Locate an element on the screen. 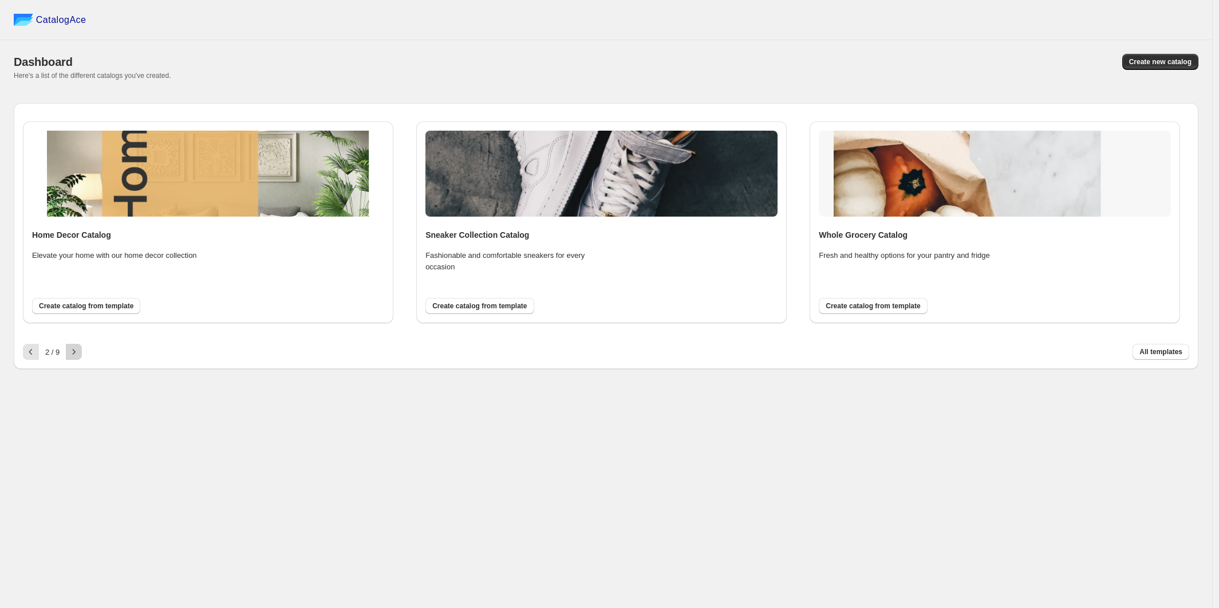 The height and width of the screenshot is (608, 1219). p: Fashionable and comfortable sneakers for every occasion is located at coordinates (517, 261).